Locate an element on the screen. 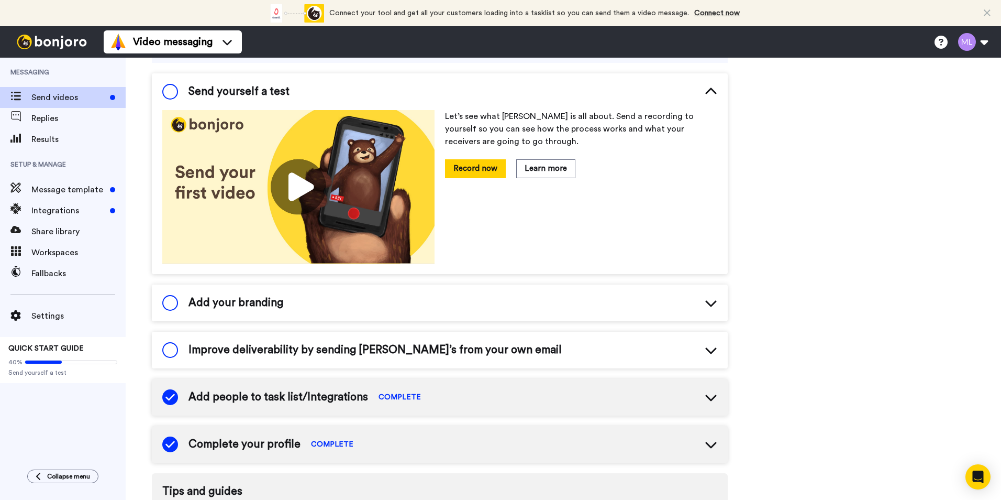 This screenshot has width=1001, height=500. span: Tips and guides is located at coordinates (440, 491).